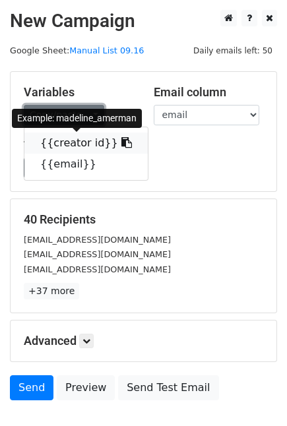 The width and height of the screenshot is (287, 426). What do you see at coordinates (254, 394) in the screenshot?
I see `div: Chat Widget` at bounding box center [254, 394].